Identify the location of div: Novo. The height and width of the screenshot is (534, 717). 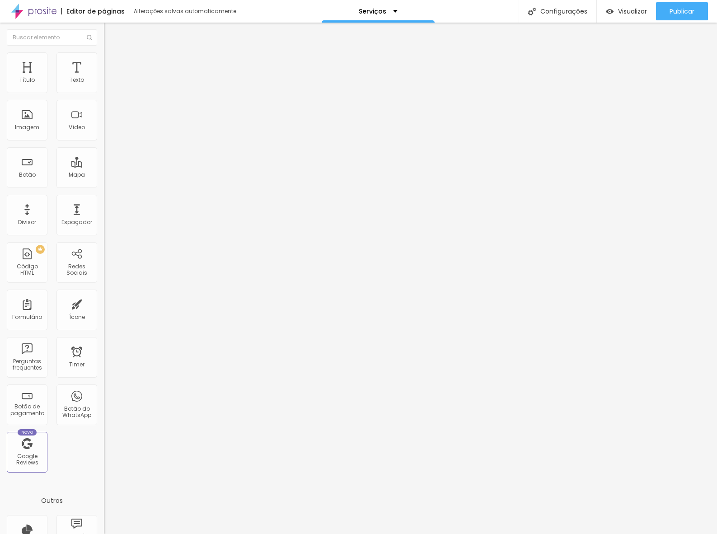
(27, 432).